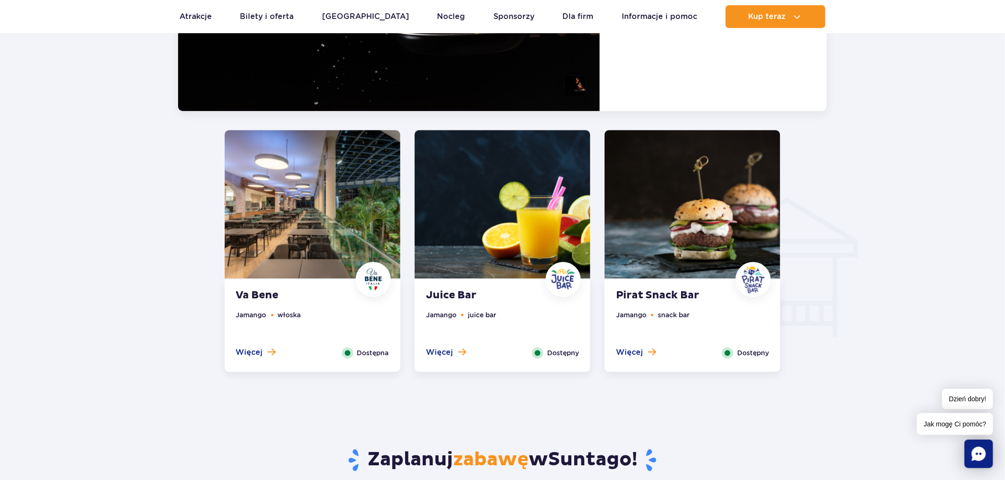  What do you see at coordinates (267, 17) in the screenshot?
I see `a: Bilety i oferta` at bounding box center [267, 17].